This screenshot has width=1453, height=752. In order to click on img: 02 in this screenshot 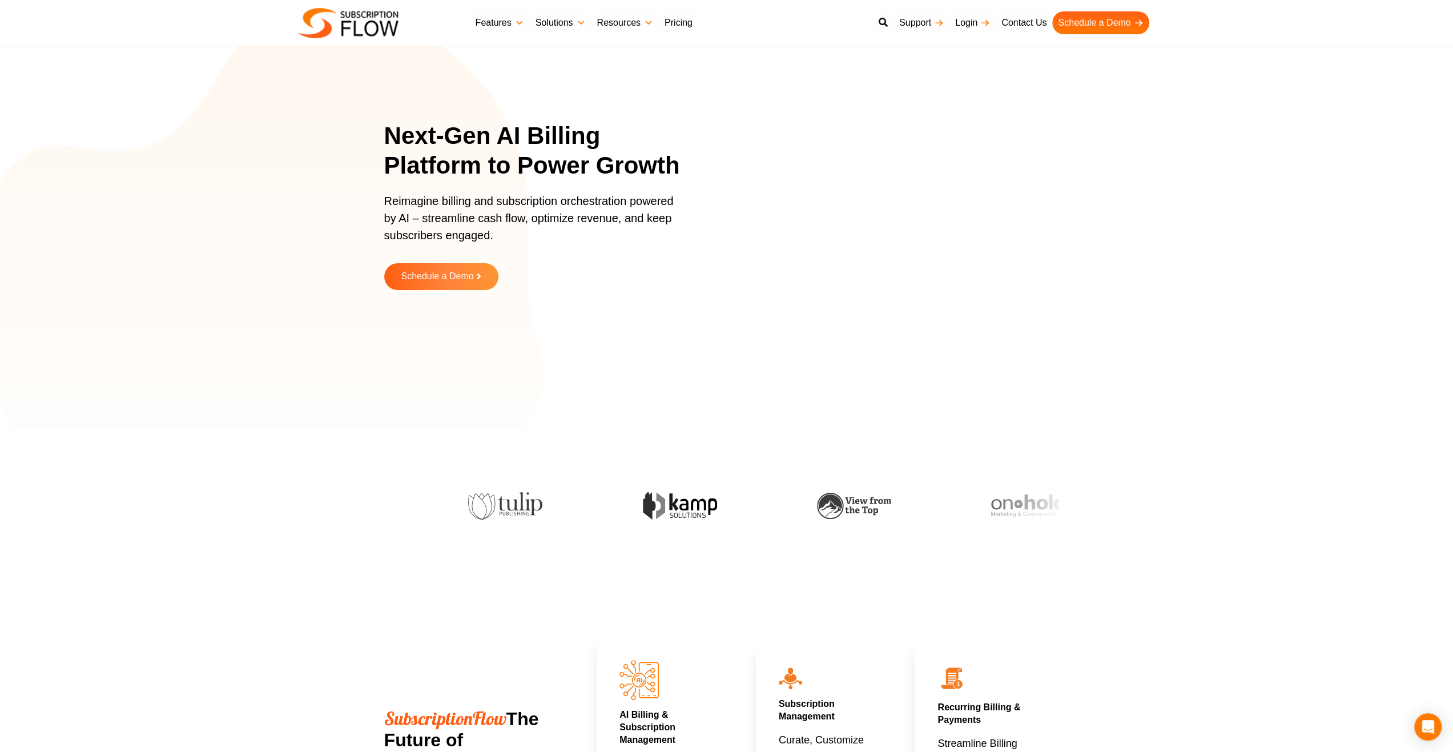, I will do `click(951, 678)`.